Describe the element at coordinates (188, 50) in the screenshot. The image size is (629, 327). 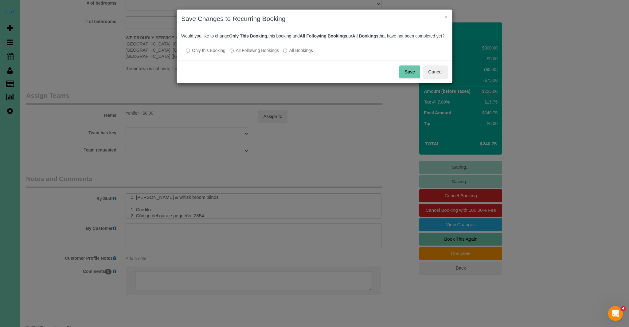
I see `input: Only this Booking` at that location.